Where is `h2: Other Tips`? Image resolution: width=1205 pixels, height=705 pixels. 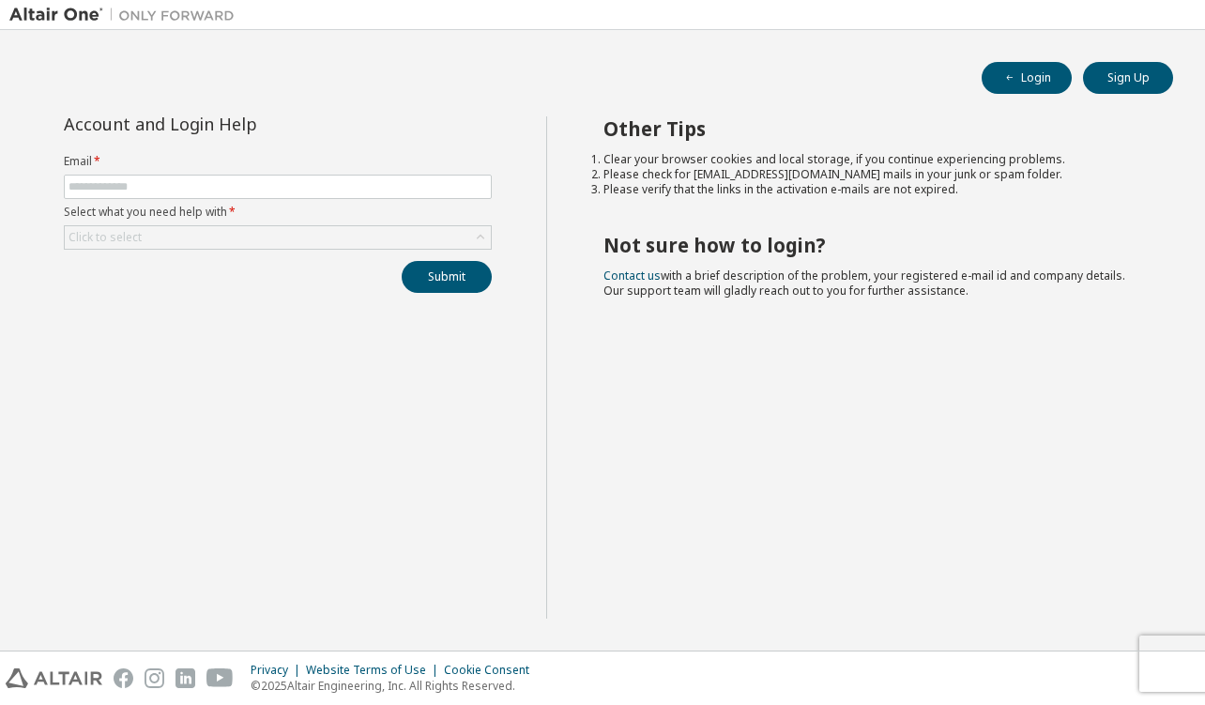 h2: Other Tips is located at coordinates (872, 129).